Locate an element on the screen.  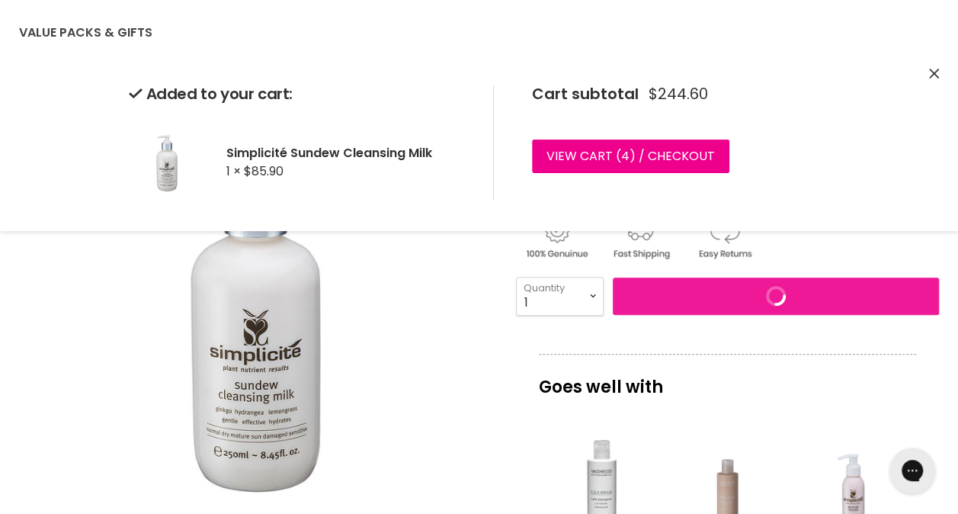
img: genuine.gif is located at coordinates (556, 238).